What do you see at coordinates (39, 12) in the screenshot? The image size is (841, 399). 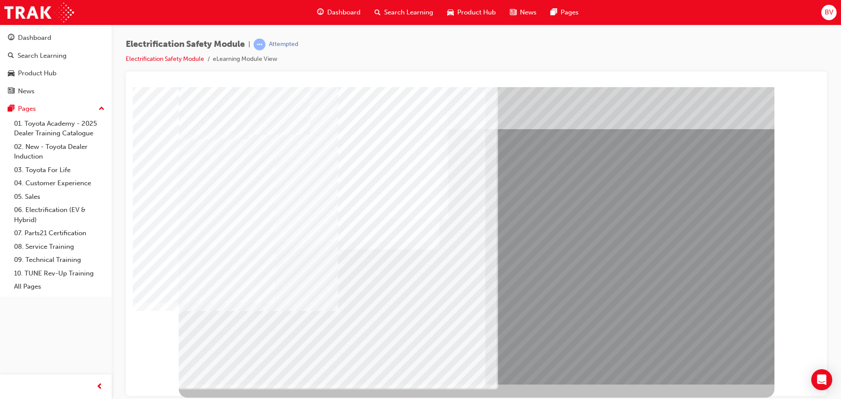 I see `img: Trak` at bounding box center [39, 12].